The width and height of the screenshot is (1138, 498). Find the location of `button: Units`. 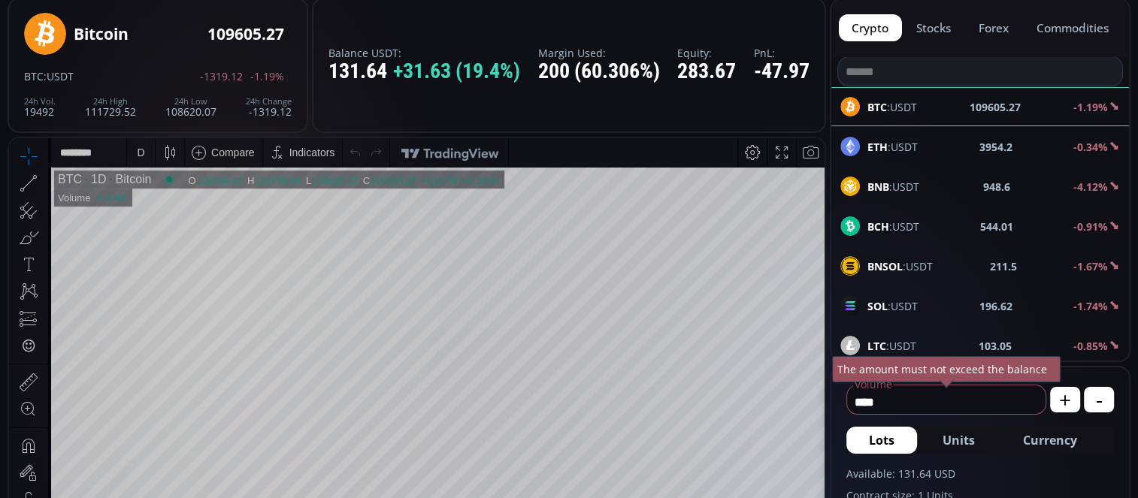

button: Units is located at coordinates (958, 440).